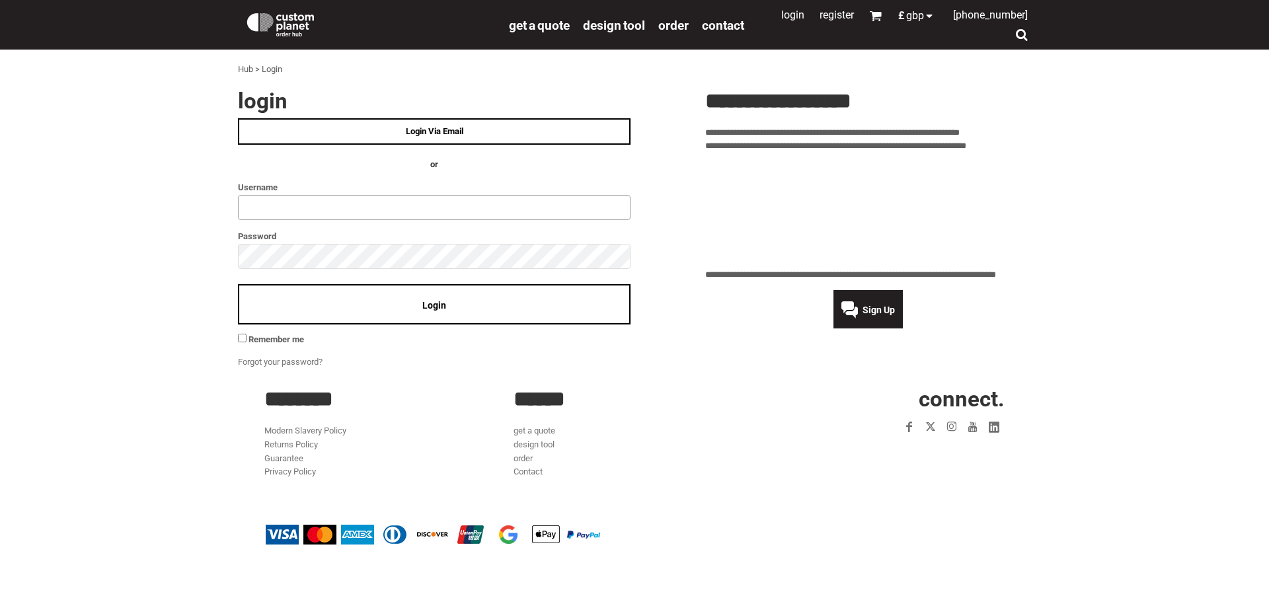  What do you see at coordinates (884, 399) in the screenshot?
I see `h2: CONNECT.` at bounding box center [884, 399].